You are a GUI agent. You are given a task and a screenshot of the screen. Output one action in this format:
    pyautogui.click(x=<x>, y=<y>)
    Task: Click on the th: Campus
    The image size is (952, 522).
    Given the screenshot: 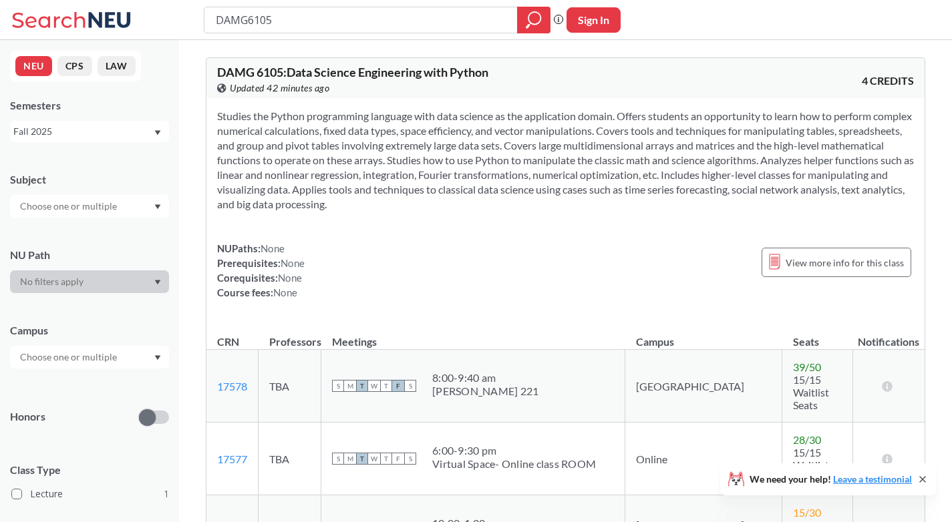 What is the action you would take?
    pyautogui.click(x=703, y=335)
    